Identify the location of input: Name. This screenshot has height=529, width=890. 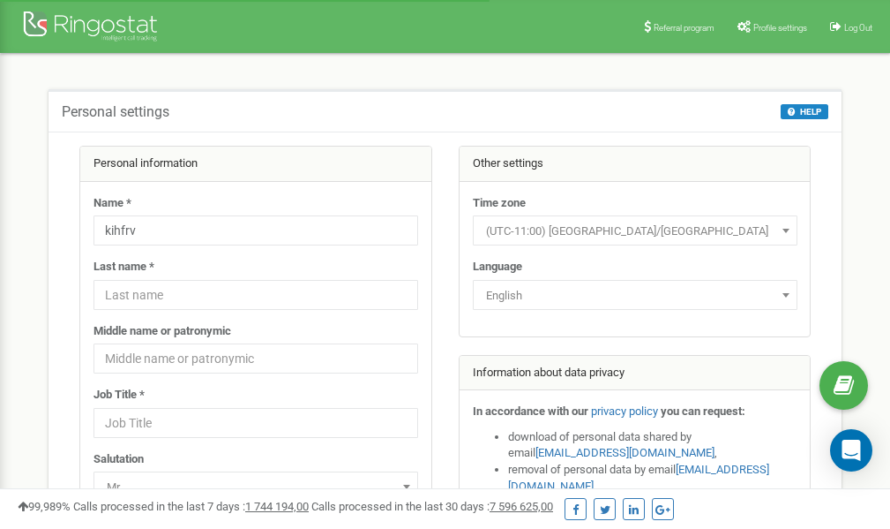
(256, 230).